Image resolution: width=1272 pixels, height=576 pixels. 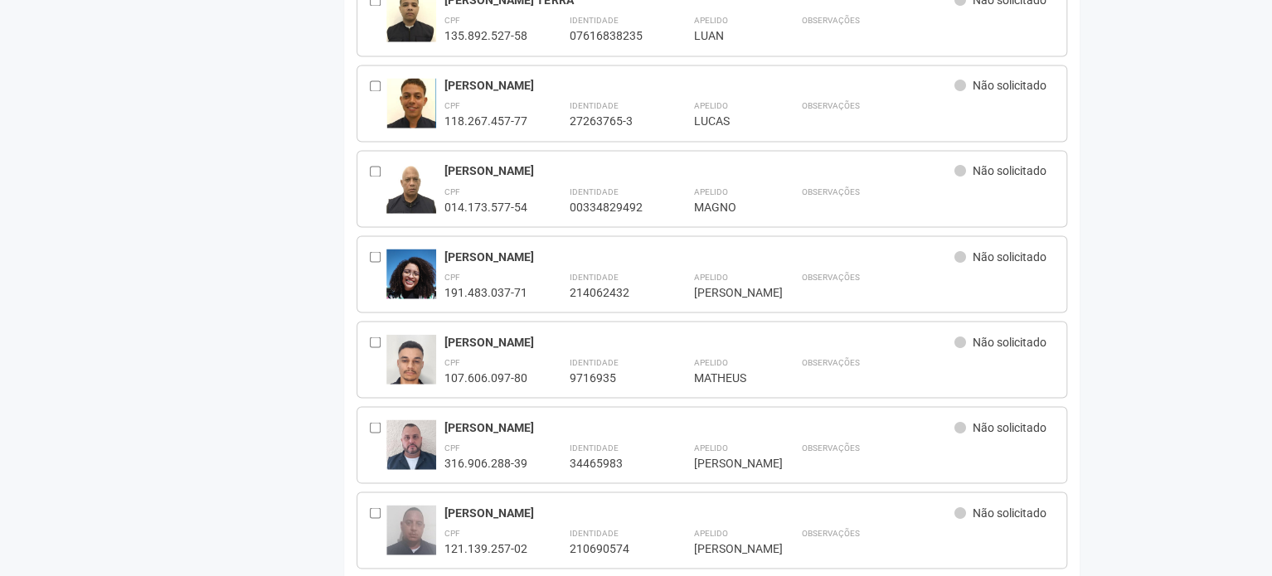 I want to click on div: 135.892.527-58, so click(x=486, y=36).